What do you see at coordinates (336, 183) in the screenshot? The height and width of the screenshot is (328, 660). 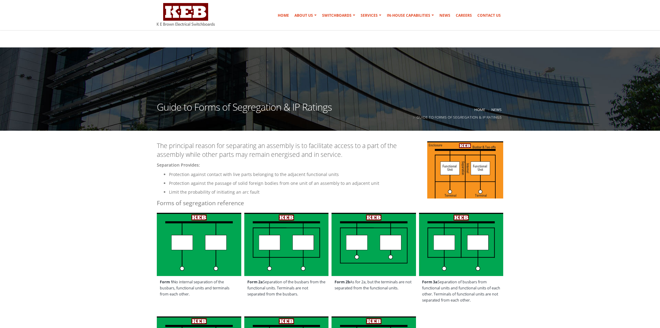 I see `li: Protection against the passage of solid foreign bodies from one unit of an assembly to an adjacen...` at bounding box center [336, 183].